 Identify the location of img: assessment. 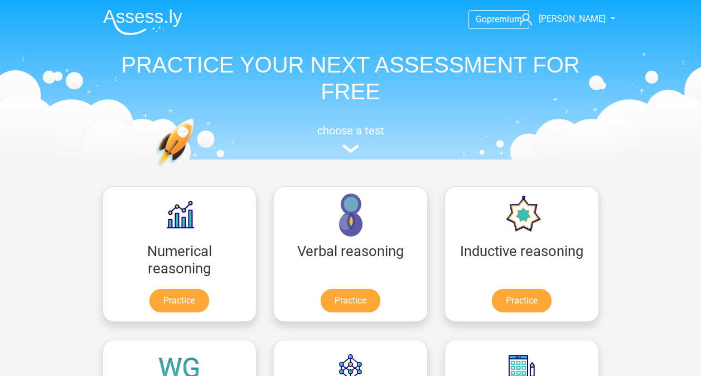
(351, 148).